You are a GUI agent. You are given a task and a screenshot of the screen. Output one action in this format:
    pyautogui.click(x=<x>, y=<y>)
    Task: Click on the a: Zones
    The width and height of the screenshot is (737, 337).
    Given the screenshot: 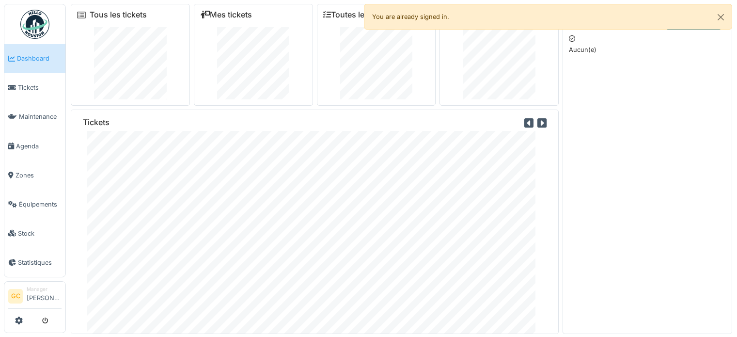 What is the action you would take?
    pyautogui.click(x=35, y=175)
    